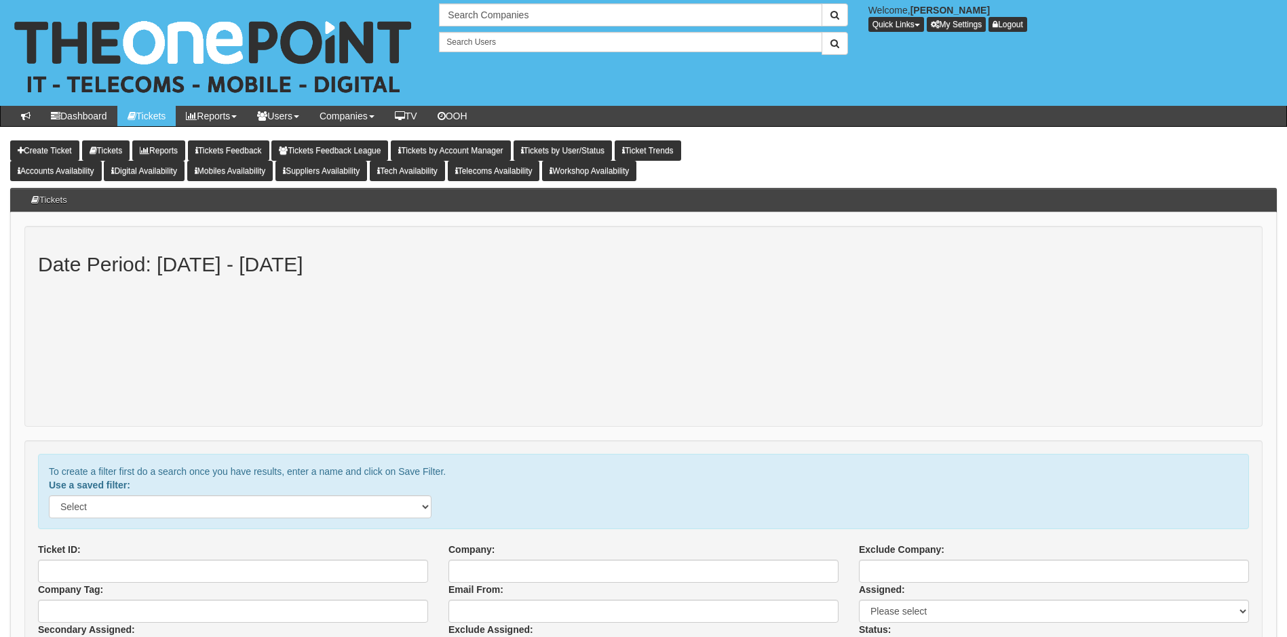 The height and width of the screenshot is (637, 1287). I want to click on label: Exclude Assigned:, so click(491, 630).